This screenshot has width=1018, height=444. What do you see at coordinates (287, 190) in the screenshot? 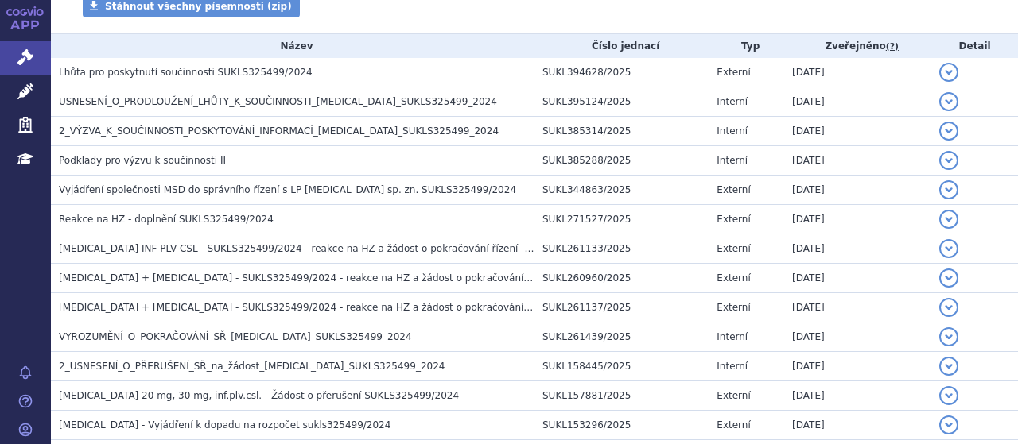
I see `span: Vyjádření společnosti MSD do správního řízení s LP PADCEV sp. zn. SUKLS325499/2024` at bounding box center [287, 190].